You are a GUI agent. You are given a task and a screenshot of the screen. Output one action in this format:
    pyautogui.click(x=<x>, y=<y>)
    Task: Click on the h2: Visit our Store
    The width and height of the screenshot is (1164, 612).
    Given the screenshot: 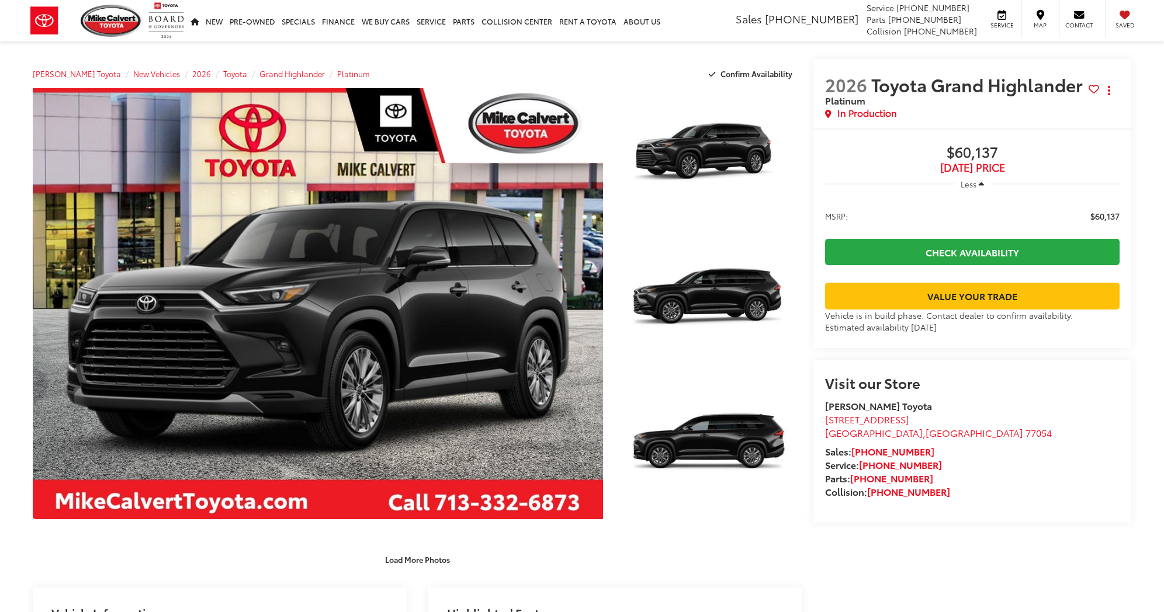 What is the action you would take?
    pyautogui.click(x=972, y=383)
    